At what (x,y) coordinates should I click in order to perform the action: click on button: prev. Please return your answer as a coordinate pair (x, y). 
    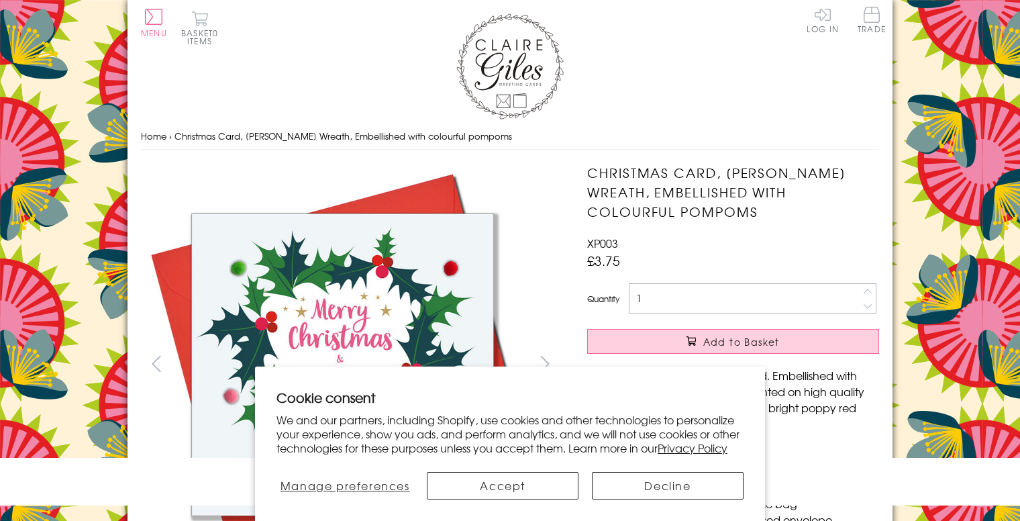
    Looking at the image, I should click on (156, 363).